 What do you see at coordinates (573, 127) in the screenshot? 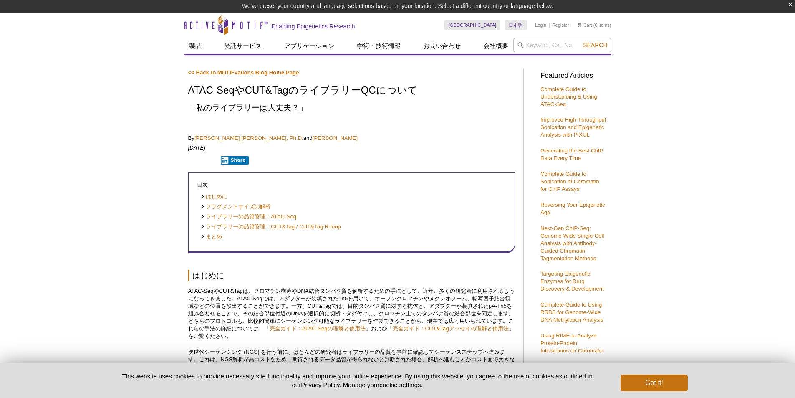
I see `a: Improved High-Throughput Sonication and Epigenetic Analysis with PIXUL` at bounding box center [573, 127].